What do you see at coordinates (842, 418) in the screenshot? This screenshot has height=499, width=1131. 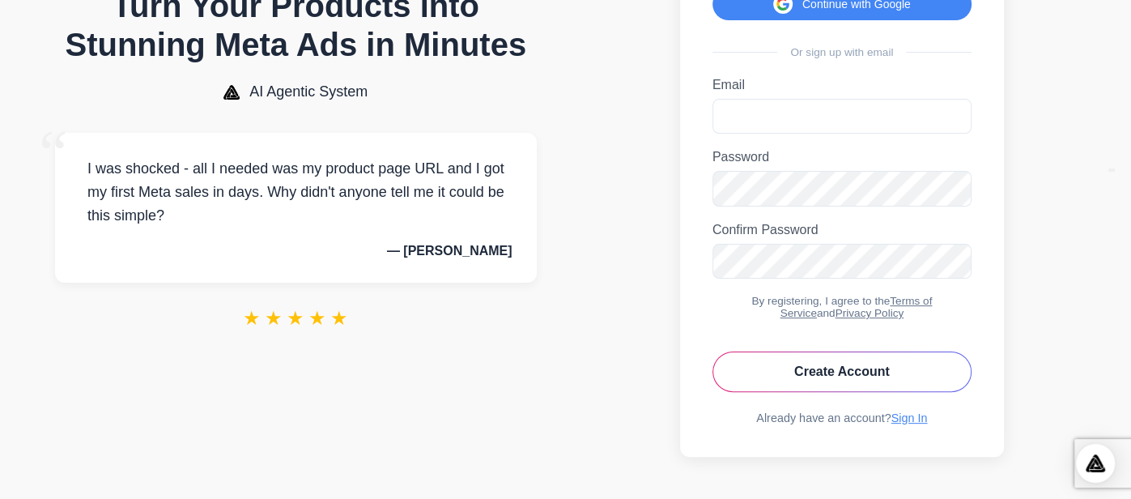 I see `div: Already have an account?` at bounding box center [842, 418].